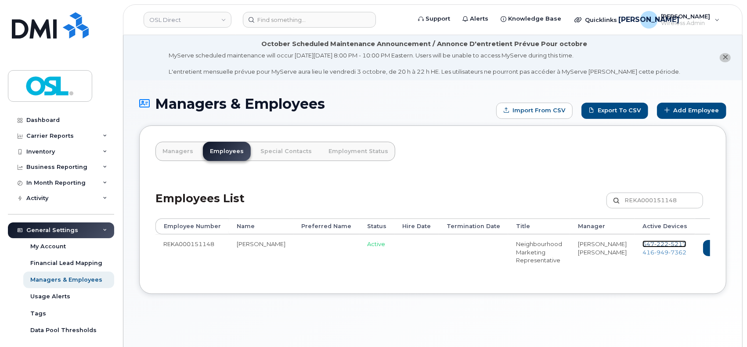 The height and width of the screenshot is (347, 747). I want to click on span: 647, so click(664, 244).